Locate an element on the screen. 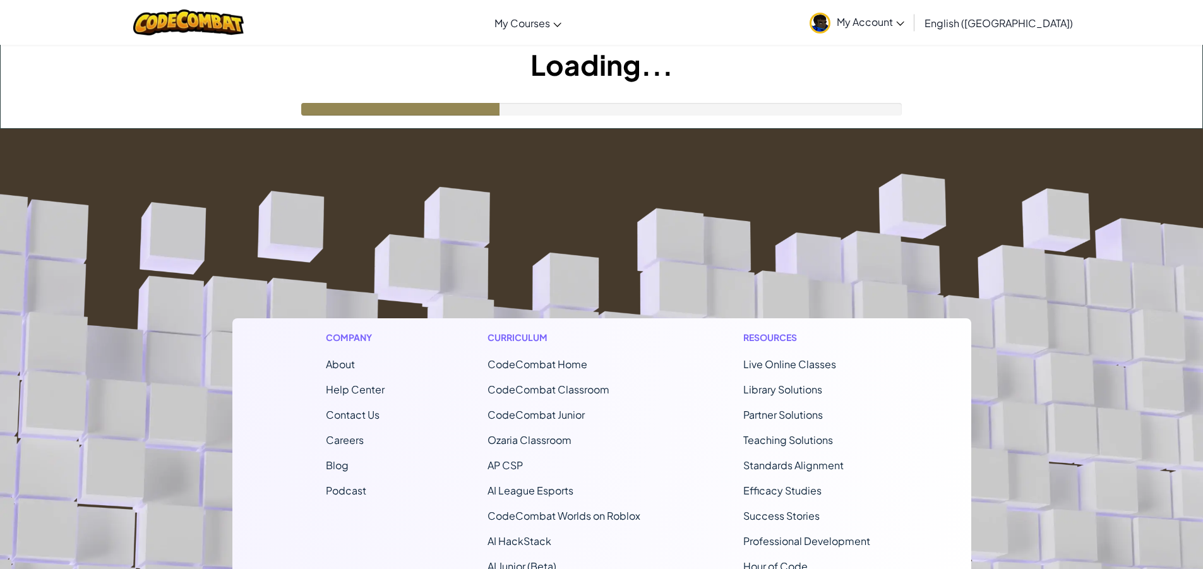  span: CodeCombat Home is located at coordinates (537, 364).